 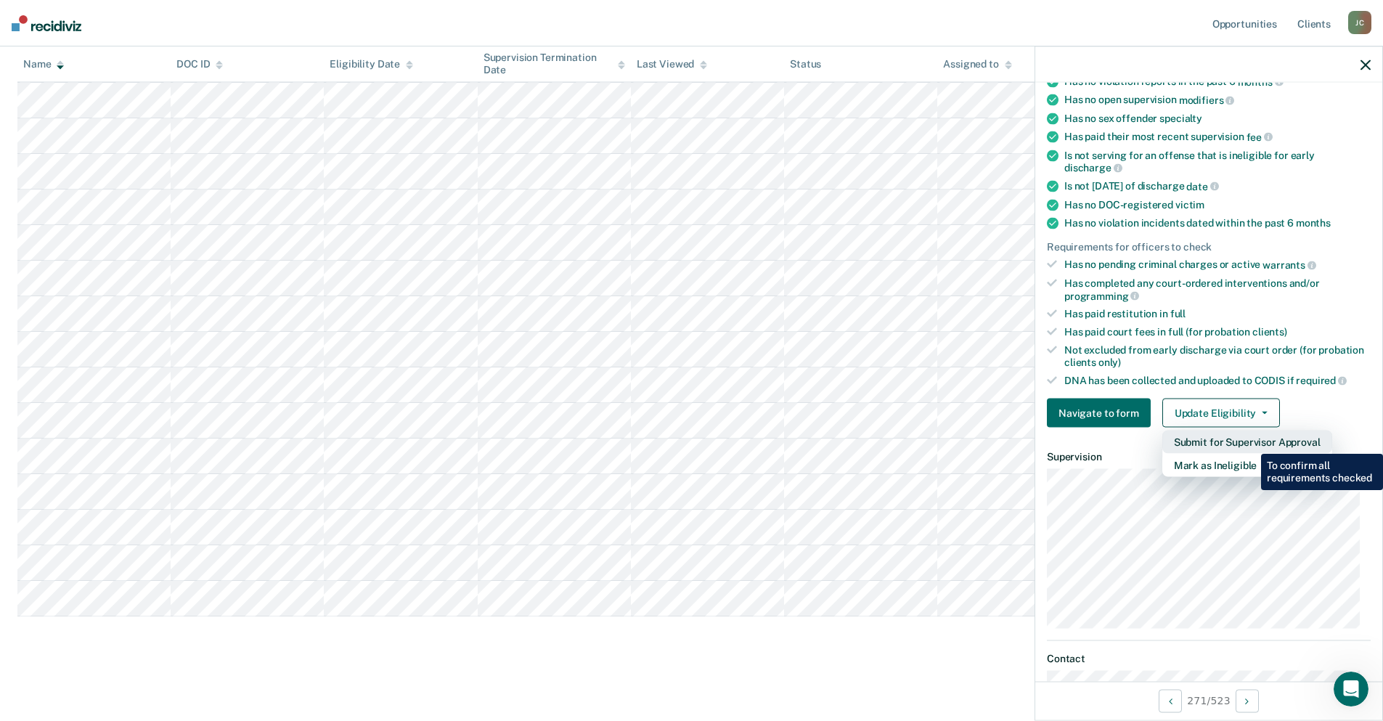 What do you see at coordinates (1207, 100) in the screenshot?
I see `span: modifiers` at bounding box center [1207, 100].